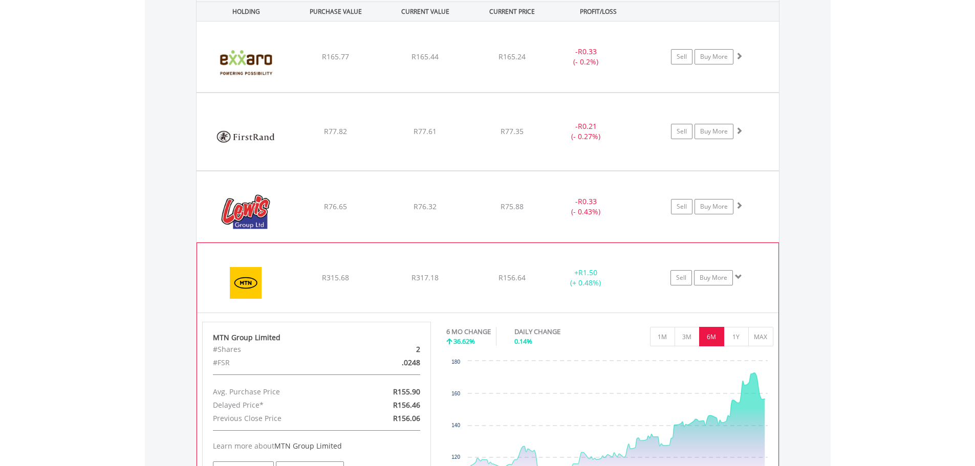 The height and width of the screenshot is (466, 975). What do you see at coordinates (317, 446) in the screenshot?
I see `div: Learn more about` at bounding box center [317, 446].